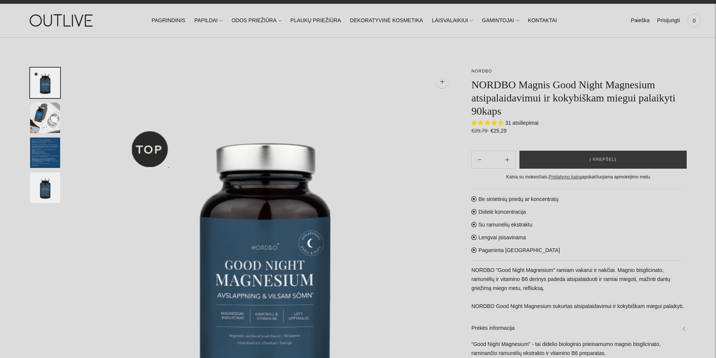 Image resolution: width=716 pixels, height=358 pixels. Describe the element at coordinates (488, 123) in the screenshot. I see `span: 4.71 stars` at that location.